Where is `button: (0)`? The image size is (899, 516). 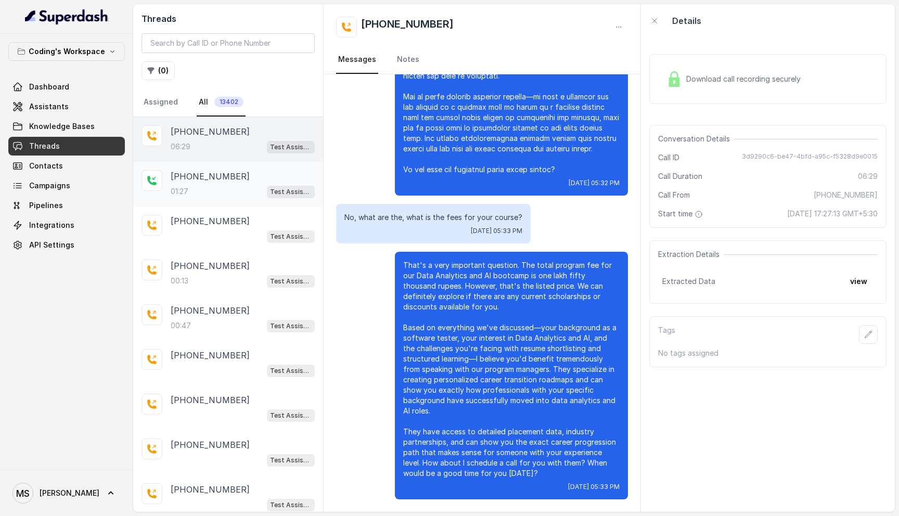
button: (0) is located at coordinates (158, 71).